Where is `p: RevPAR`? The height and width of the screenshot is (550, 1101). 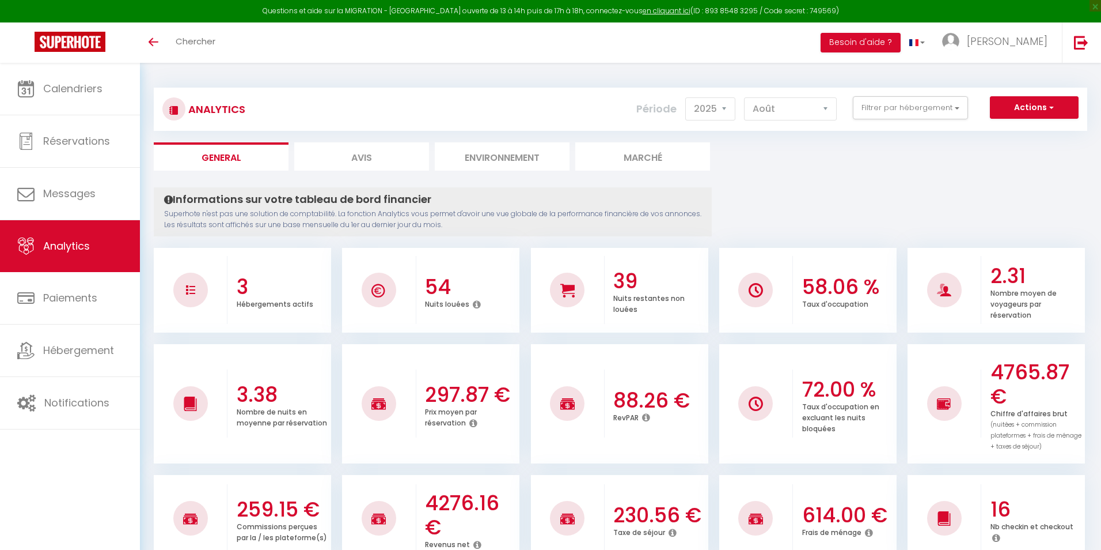 p: RevPAR is located at coordinates (626, 416).